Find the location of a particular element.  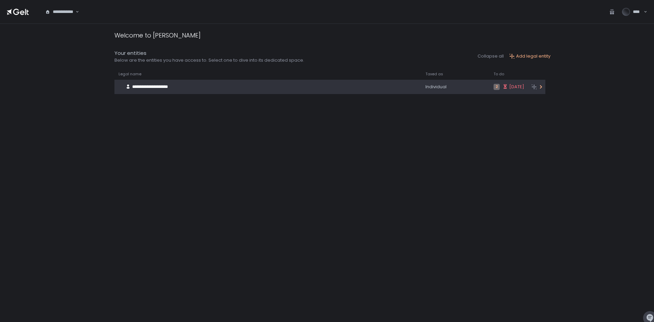

input: Search for option is located at coordinates (75, 12).